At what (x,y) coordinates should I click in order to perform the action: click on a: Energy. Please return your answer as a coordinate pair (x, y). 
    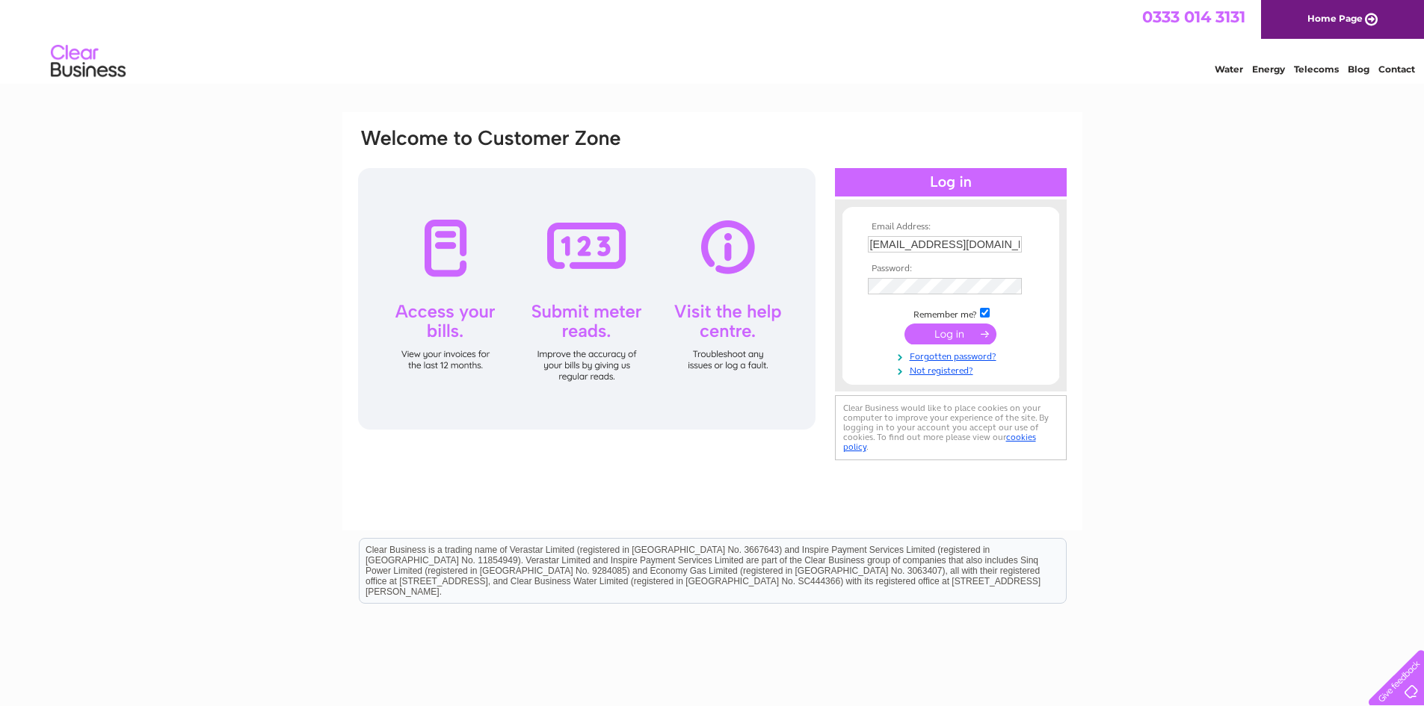
    Looking at the image, I should click on (1268, 69).